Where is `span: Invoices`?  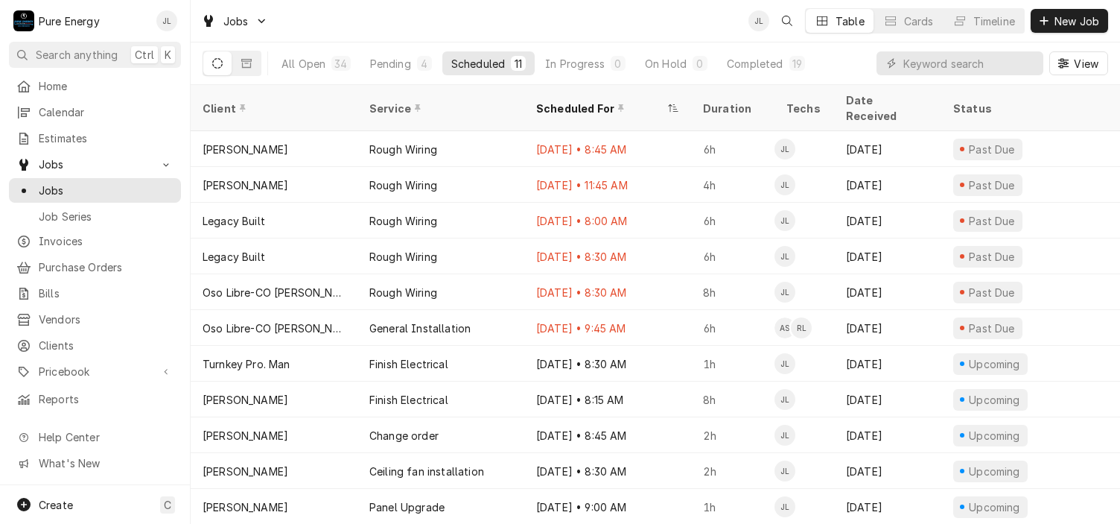
span: Invoices is located at coordinates (106, 241).